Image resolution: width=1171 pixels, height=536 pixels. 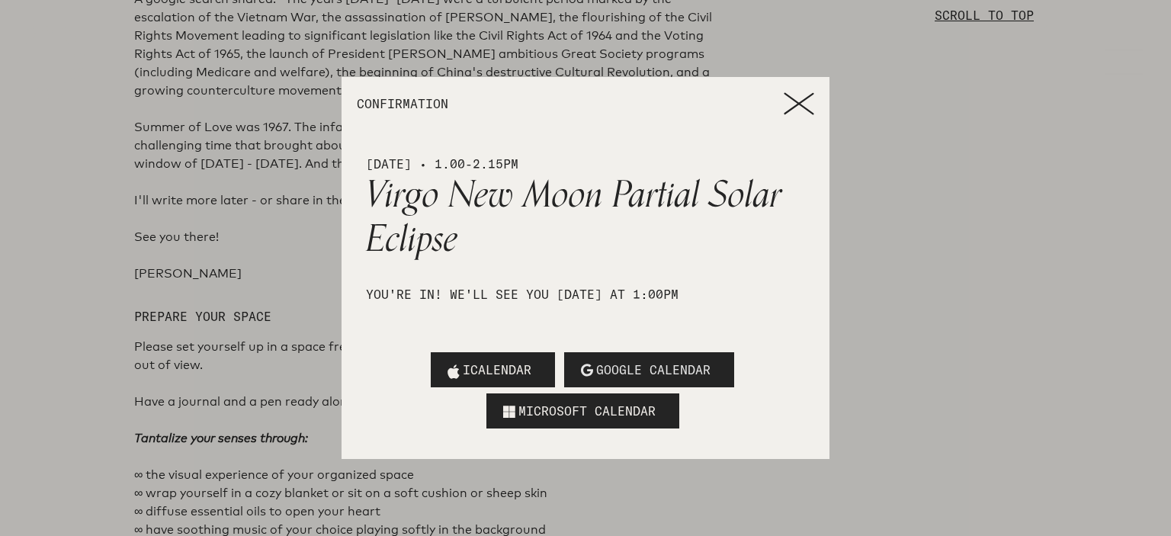 I want to click on a: GOOGLE CALENDAR, so click(x=652, y=361).